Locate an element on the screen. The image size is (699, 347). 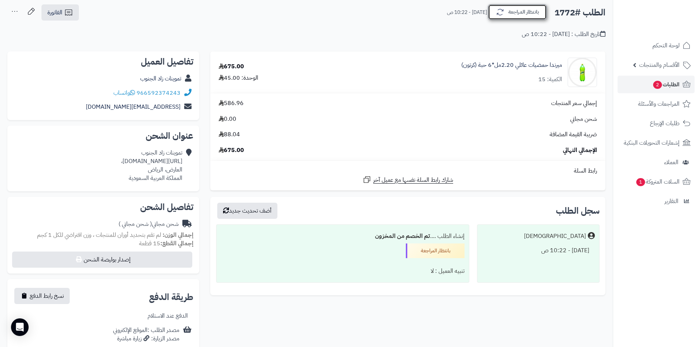
small: 15 قطعة is located at coordinates (166, 243).